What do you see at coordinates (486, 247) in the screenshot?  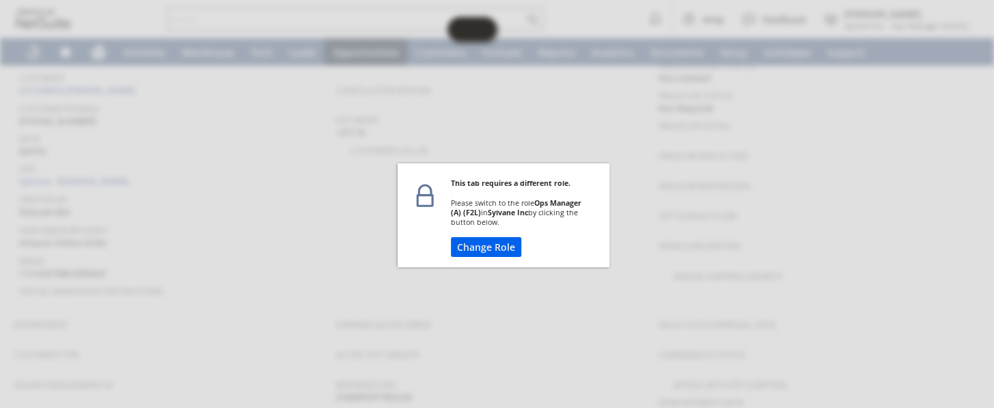 I see `button: Change Role` at bounding box center [486, 247].